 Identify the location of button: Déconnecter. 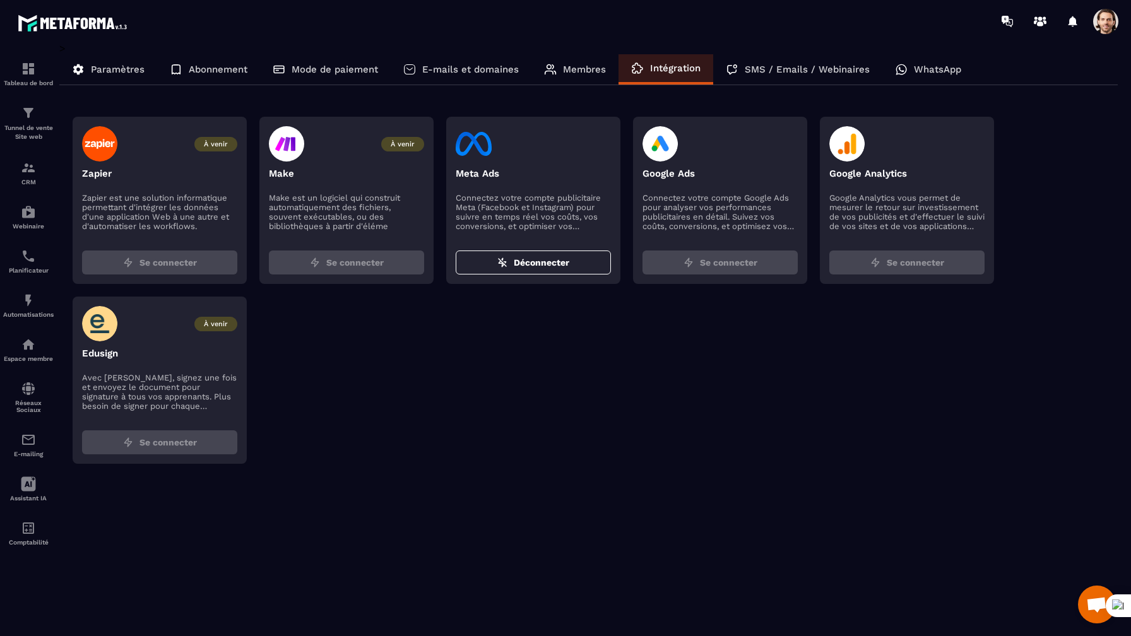
(533, 263).